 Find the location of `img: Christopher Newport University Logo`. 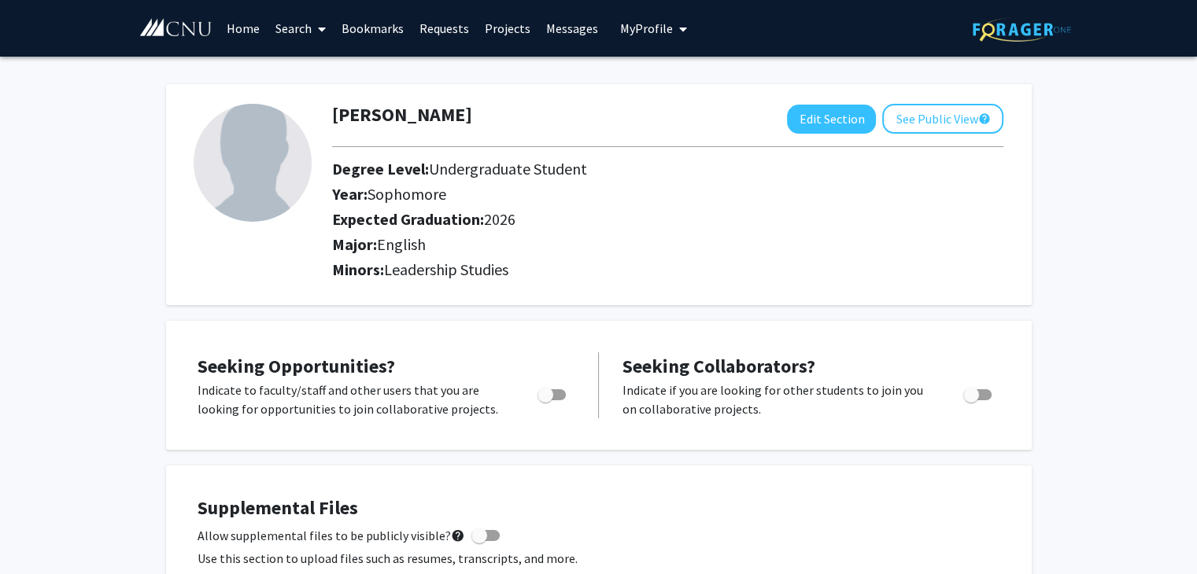

img: Christopher Newport University Logo is located at coordinates (175, 28).